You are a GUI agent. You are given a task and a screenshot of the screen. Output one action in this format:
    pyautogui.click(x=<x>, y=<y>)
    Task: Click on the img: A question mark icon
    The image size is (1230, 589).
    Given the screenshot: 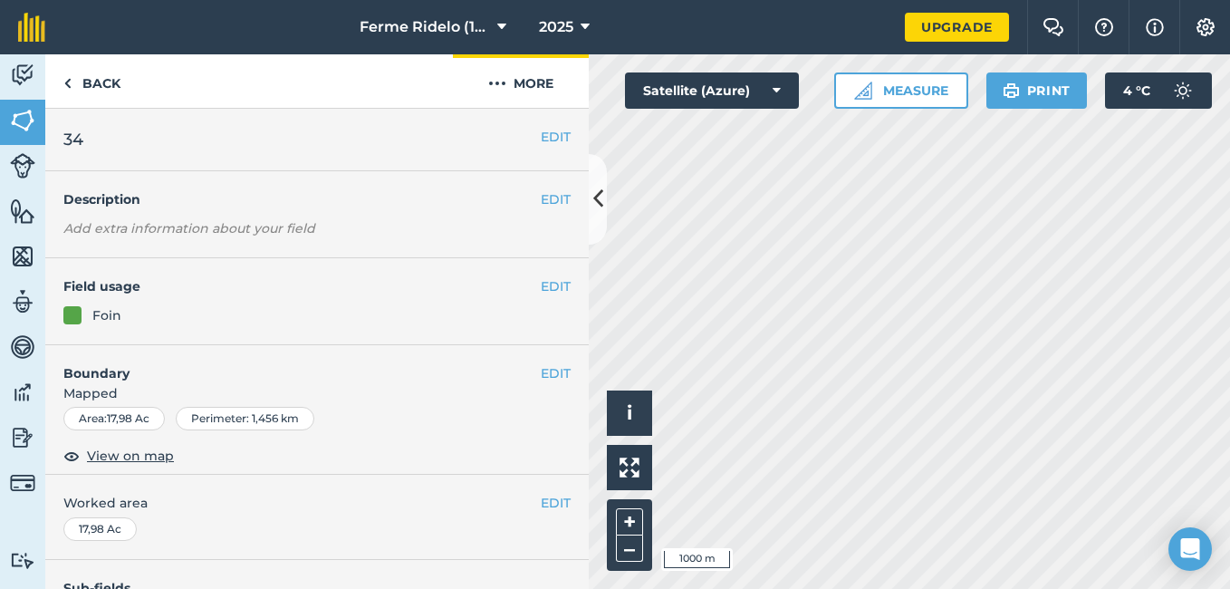 What is the action you would take?
    pyautogui.click(x=1104, y=27)
    